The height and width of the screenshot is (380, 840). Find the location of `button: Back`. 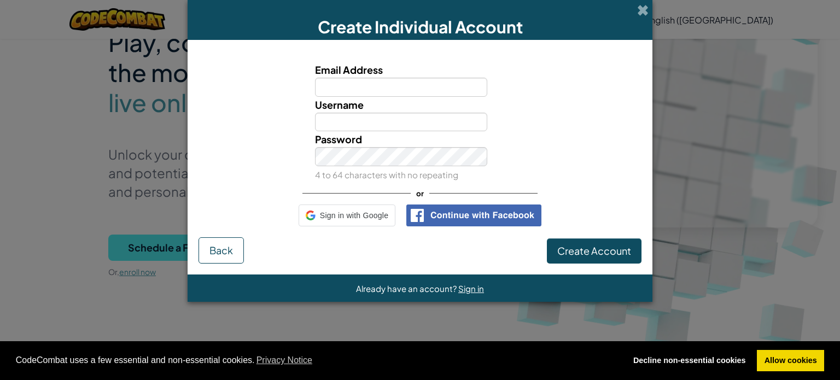

button: Back is located at coordinates (221, 251).